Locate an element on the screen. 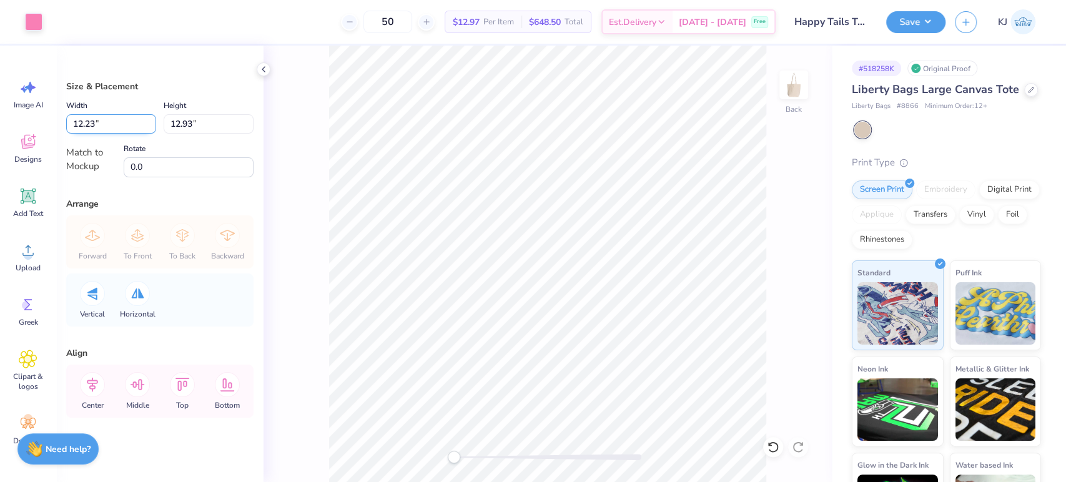 The height and width of the screenshot is (482, 1066). span: Middle is located at coordinates (137, 405).